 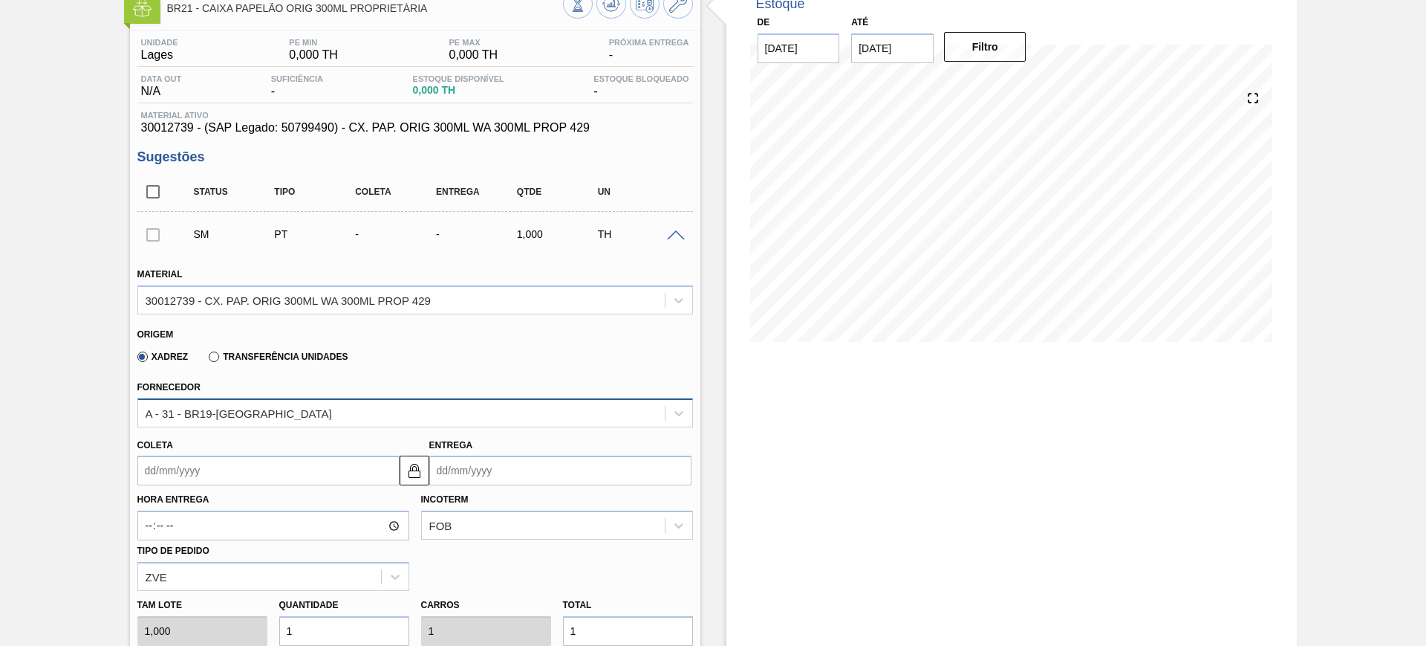 I want to click on span: Data out, so click(x=161, y=79).